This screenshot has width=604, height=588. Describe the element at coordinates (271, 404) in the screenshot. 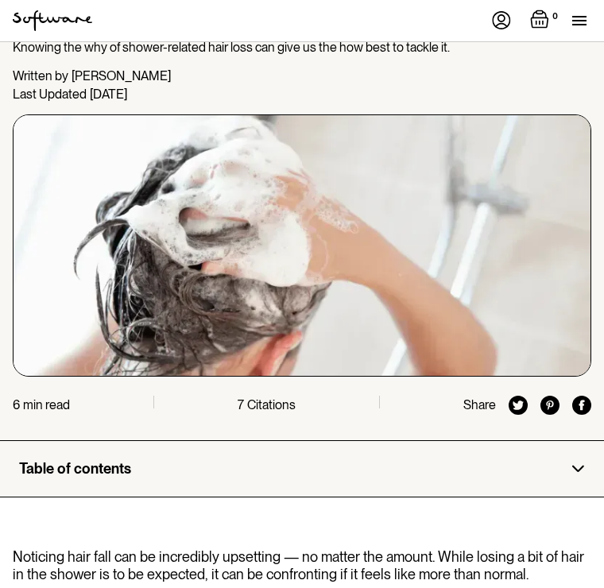

I see `div: Citations` at that location.